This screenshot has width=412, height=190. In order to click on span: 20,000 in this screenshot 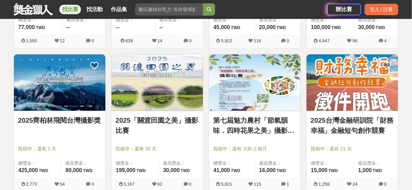, I will do `click(267, 27)`.